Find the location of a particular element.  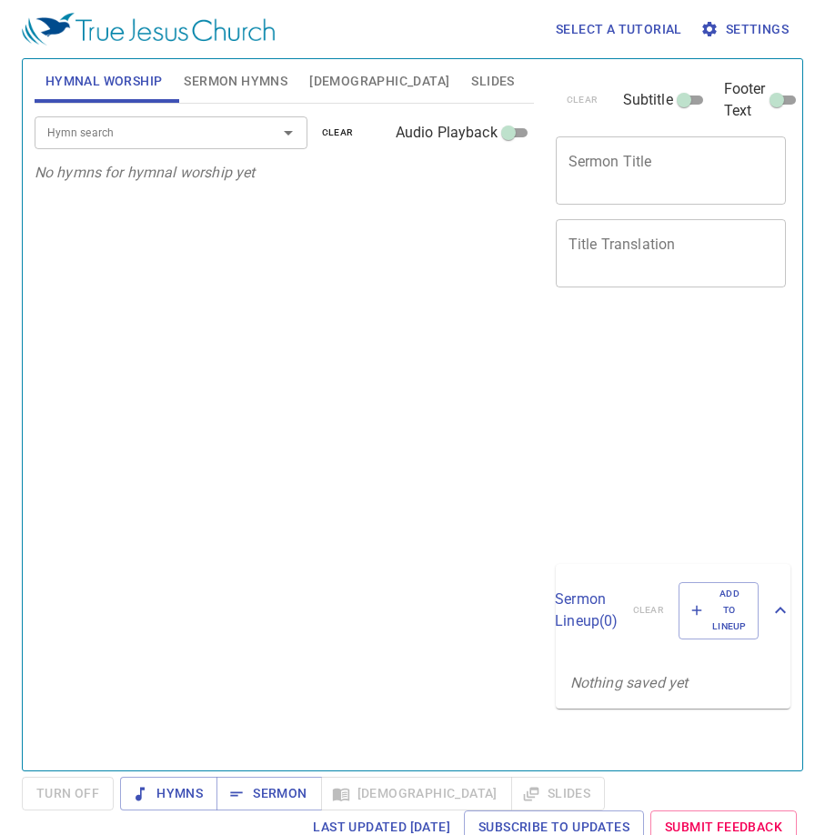

span: Hymns is located at coordinates (168, 793).